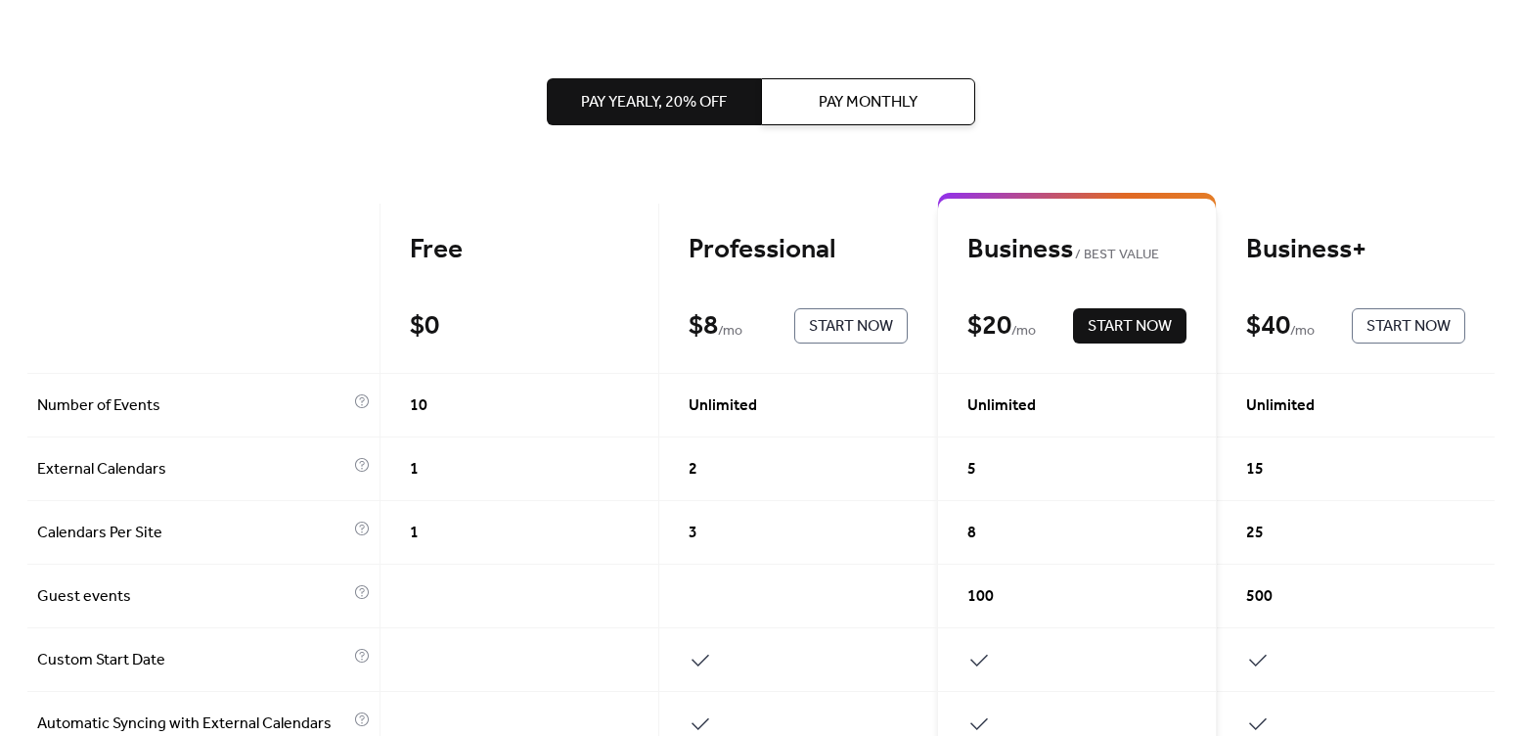 This screenshot has width=1521, height=736. What do you see at coordinates (1255, 533) in the screenshot?
I see `span: 25` at bounding box center [1255, 533].